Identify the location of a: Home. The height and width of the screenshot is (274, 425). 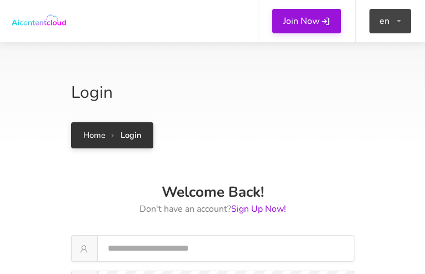
(94, 135).